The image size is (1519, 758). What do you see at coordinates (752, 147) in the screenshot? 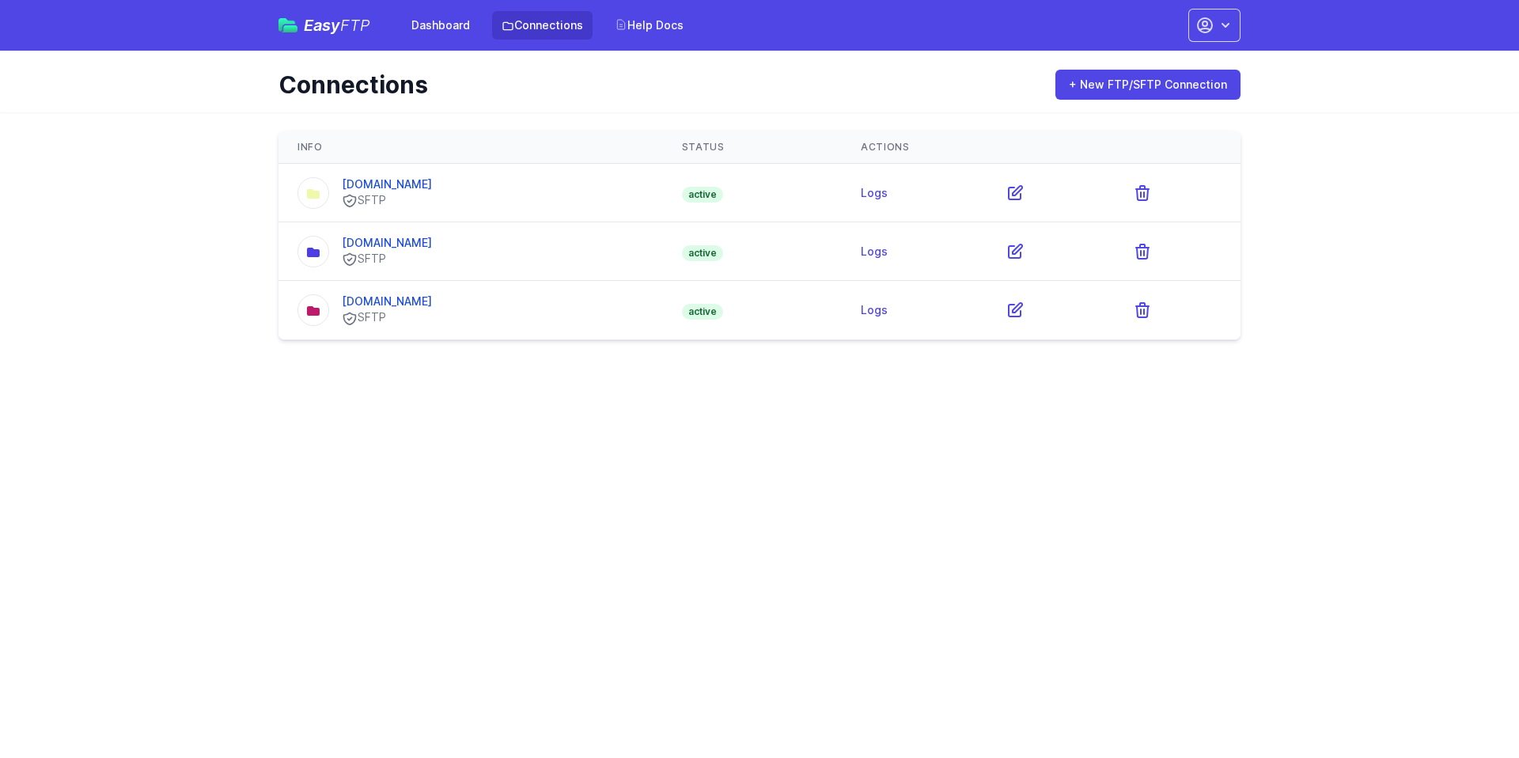
I see `th: Status` at bounding box center [752, 147].